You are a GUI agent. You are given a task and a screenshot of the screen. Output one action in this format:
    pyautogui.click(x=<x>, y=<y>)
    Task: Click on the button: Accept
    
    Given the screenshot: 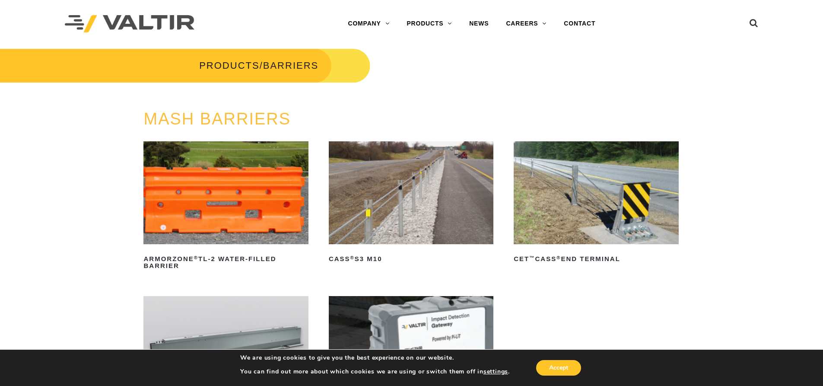 What is the action you would take?
    pyautogui.click(x=558, y=368)
    